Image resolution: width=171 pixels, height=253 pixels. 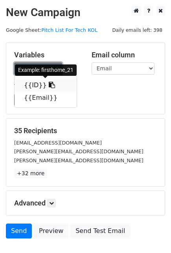 What do you see at coordinates (46, 98) in the screenshot?
I see `a: {{Email}}` at bounding box center [46, 98].